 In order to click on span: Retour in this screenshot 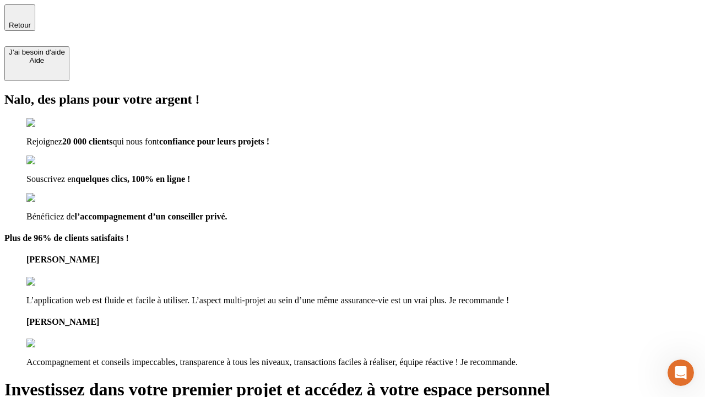, I will do `click(20, 25)`.